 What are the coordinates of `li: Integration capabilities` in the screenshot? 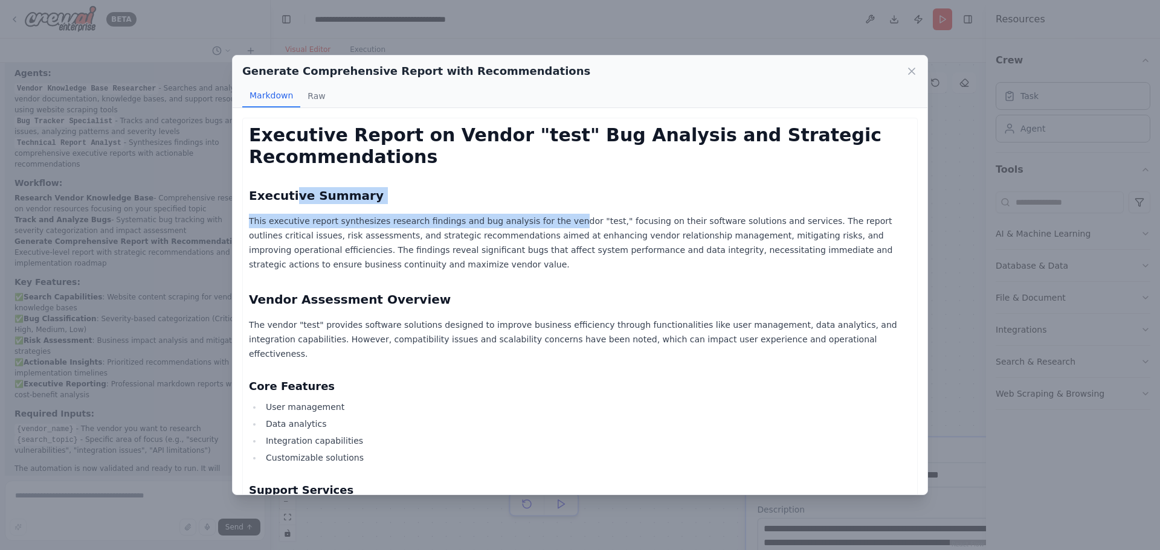 It's located at (587, 441).